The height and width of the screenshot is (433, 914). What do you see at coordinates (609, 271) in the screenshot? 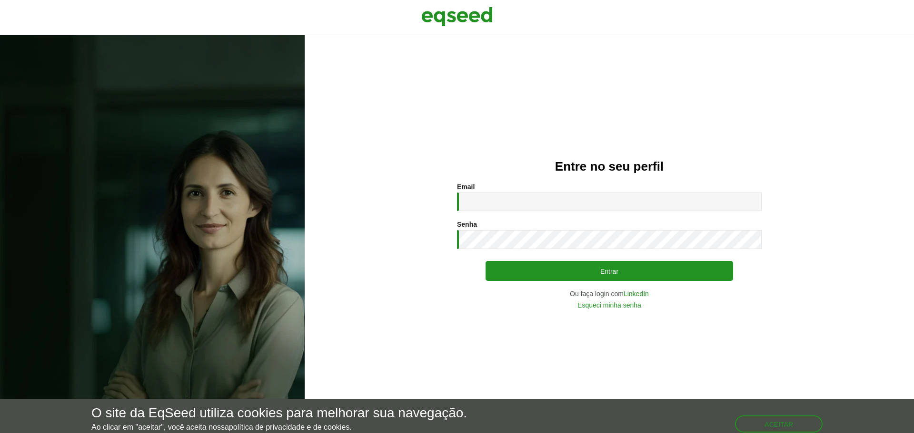
I see `button: Entrar` at bounding box center [609, 271].